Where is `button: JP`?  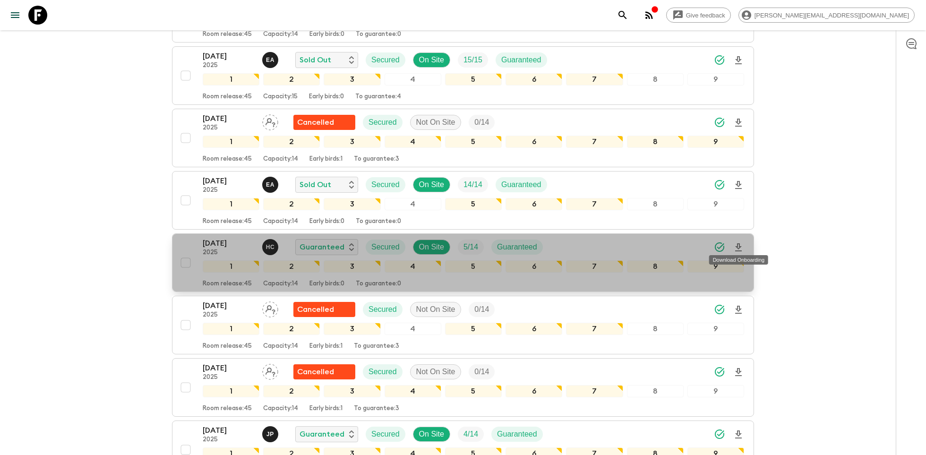
button: JP is located at coordinates (271, 434).